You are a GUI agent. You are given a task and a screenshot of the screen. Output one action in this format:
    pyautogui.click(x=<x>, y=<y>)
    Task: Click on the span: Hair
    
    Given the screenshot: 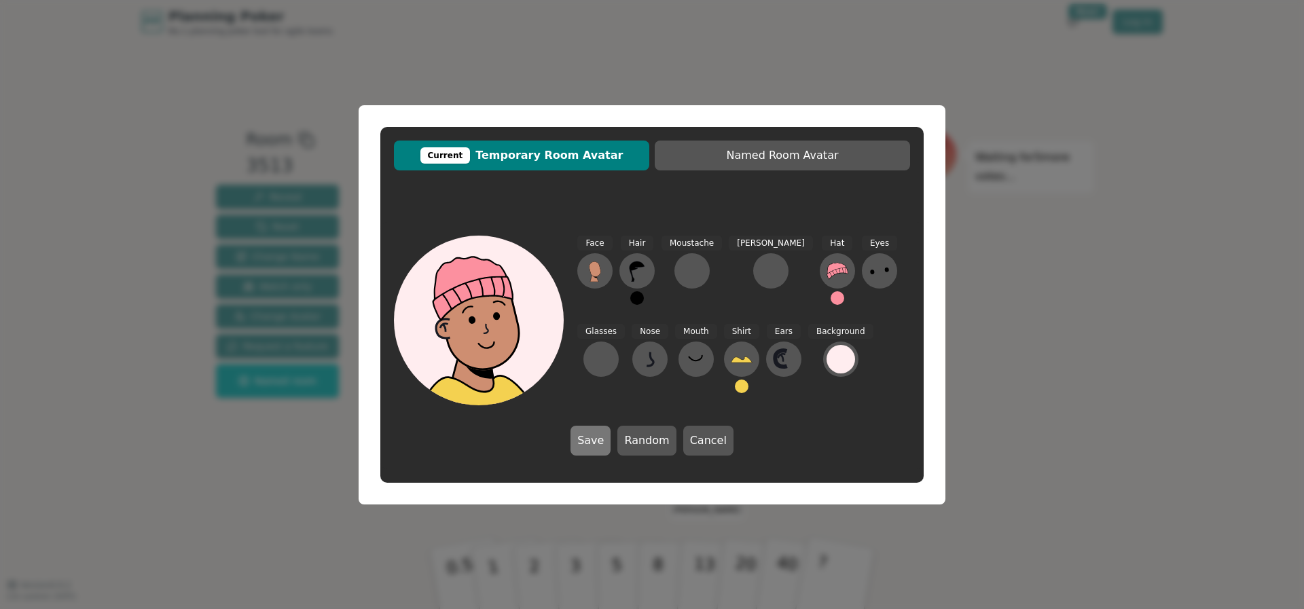 What is the action you would take?
    pyautogui.click(x=637, y=243)
    